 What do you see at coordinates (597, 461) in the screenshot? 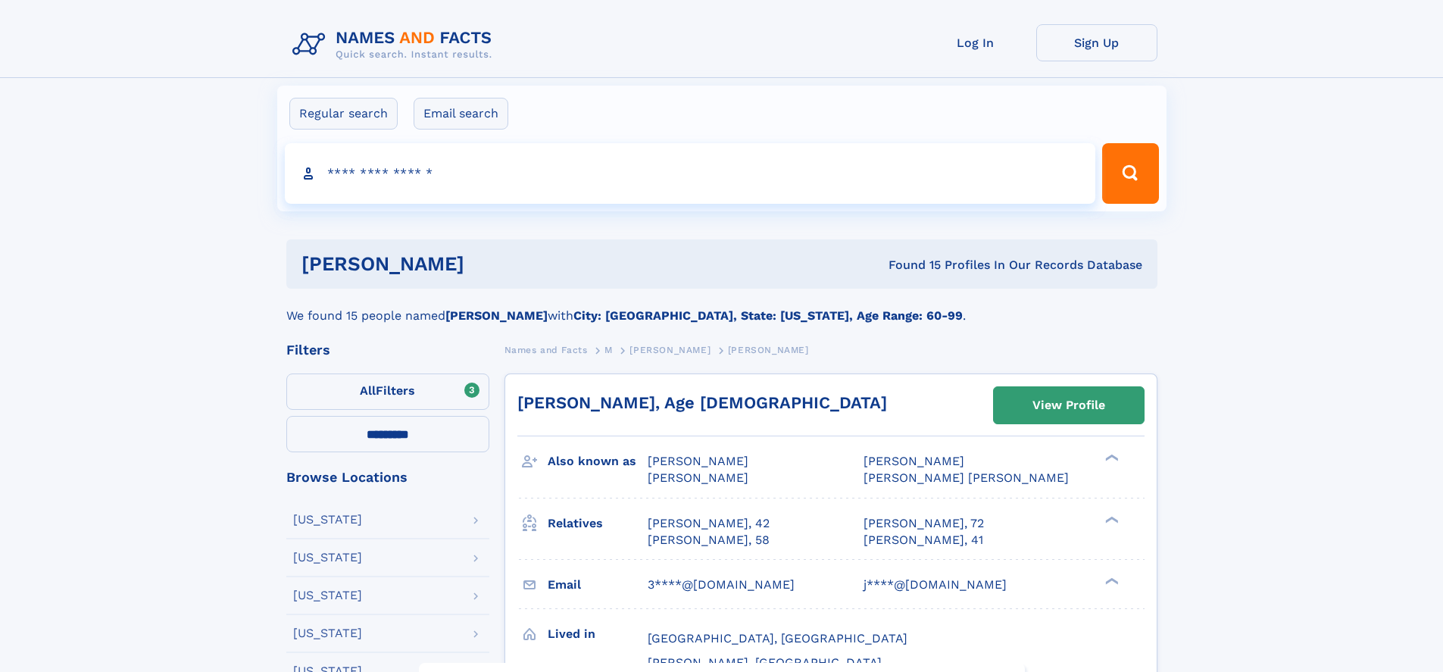
I see `h3: Also known as` at bounding box center [597, 461].